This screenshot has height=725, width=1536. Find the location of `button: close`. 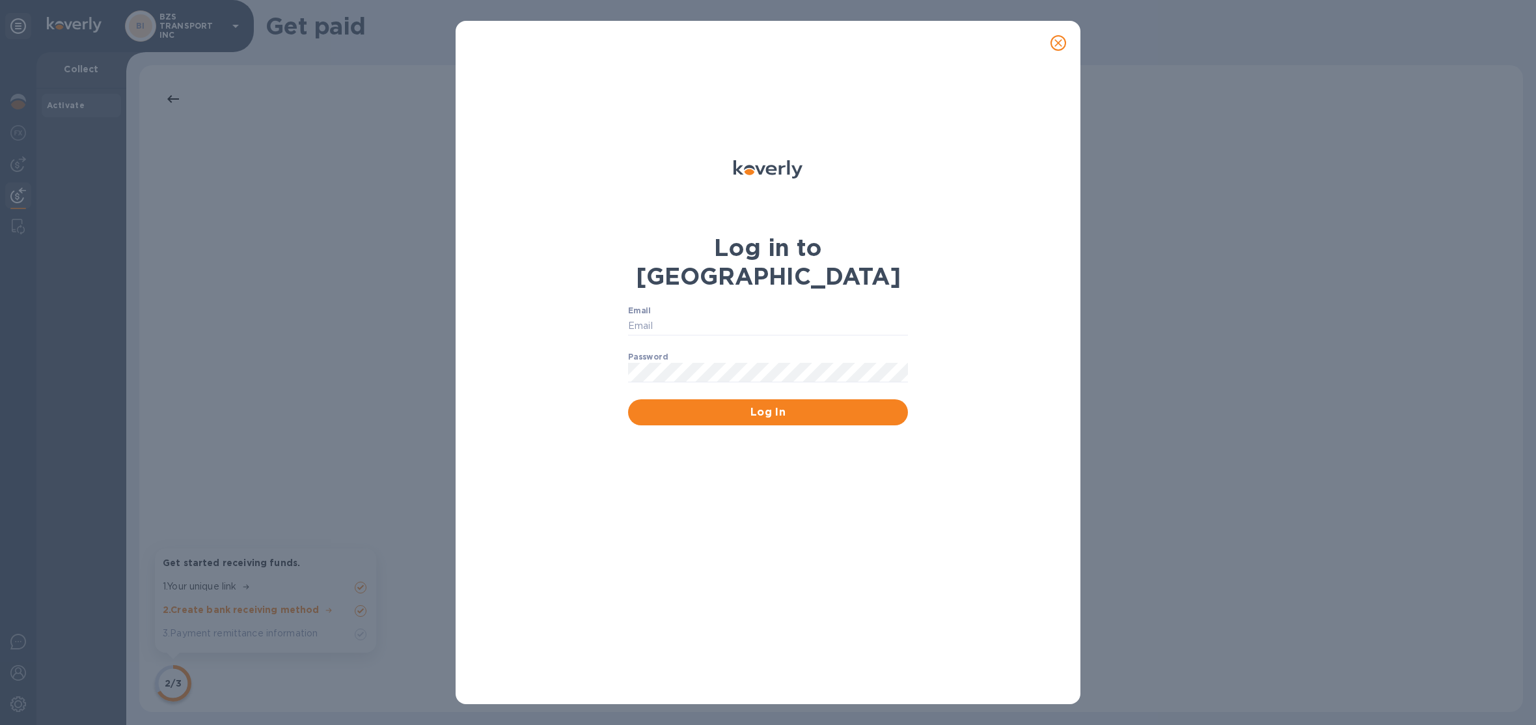

button: close is located at coordinates (1058, 43).